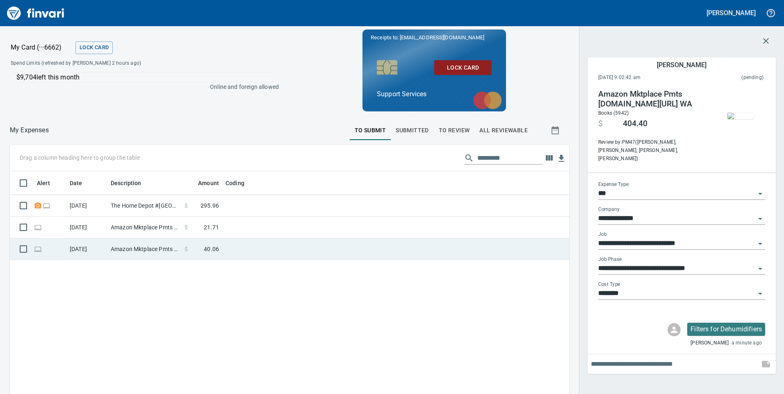 This screenshot has height=394, width=784. I want to click on span: Submitted, so click(412, 130).